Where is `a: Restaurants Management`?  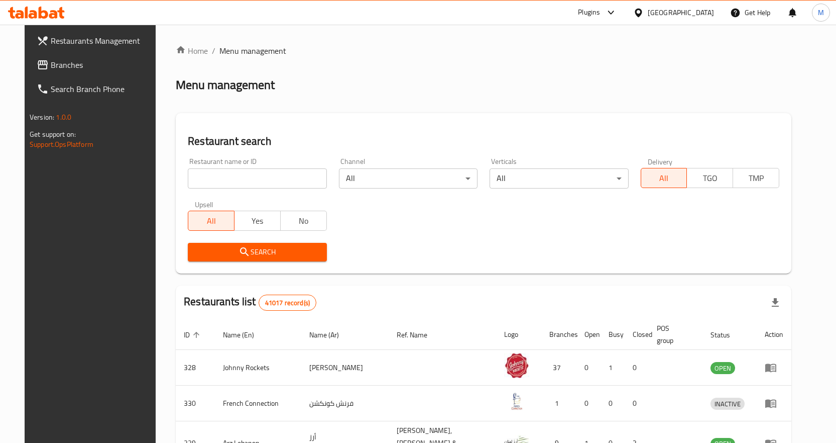 a: Restaurants Management is located at coordinates (96, 41).